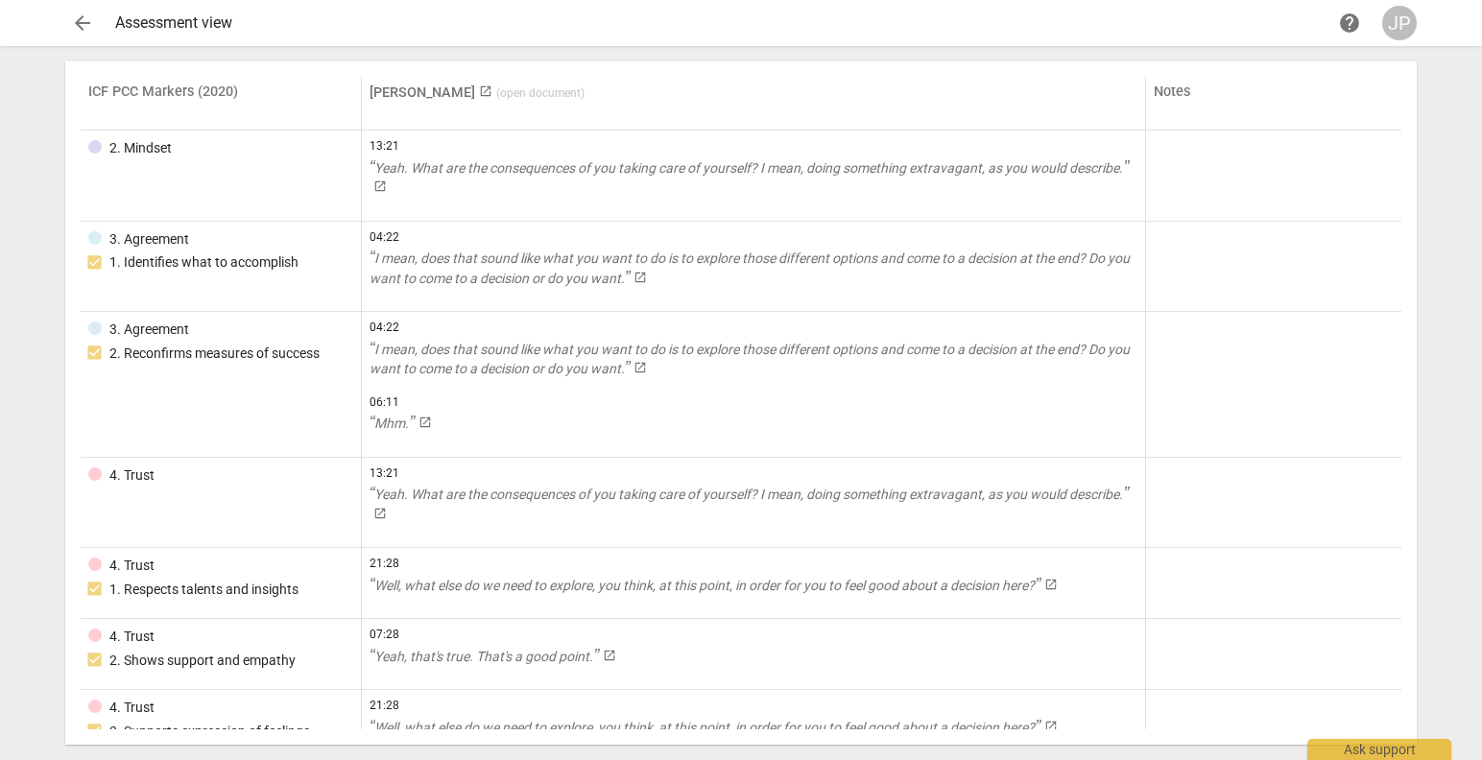 This screenshot has height=760, width=1482. What do you see at coordinates (209, 731) in the screenshot?
I see `div: 3. Supports expression of feelings` at bounding box center [209, 731].